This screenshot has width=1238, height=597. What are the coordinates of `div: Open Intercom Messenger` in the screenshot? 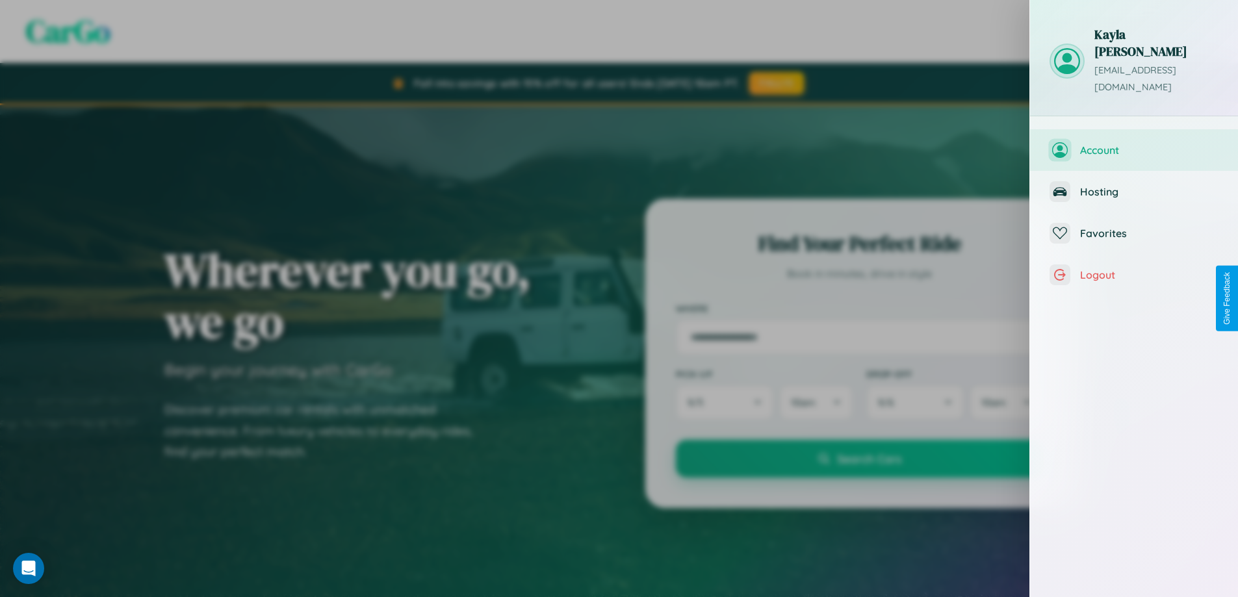 It's located at (29, 569).